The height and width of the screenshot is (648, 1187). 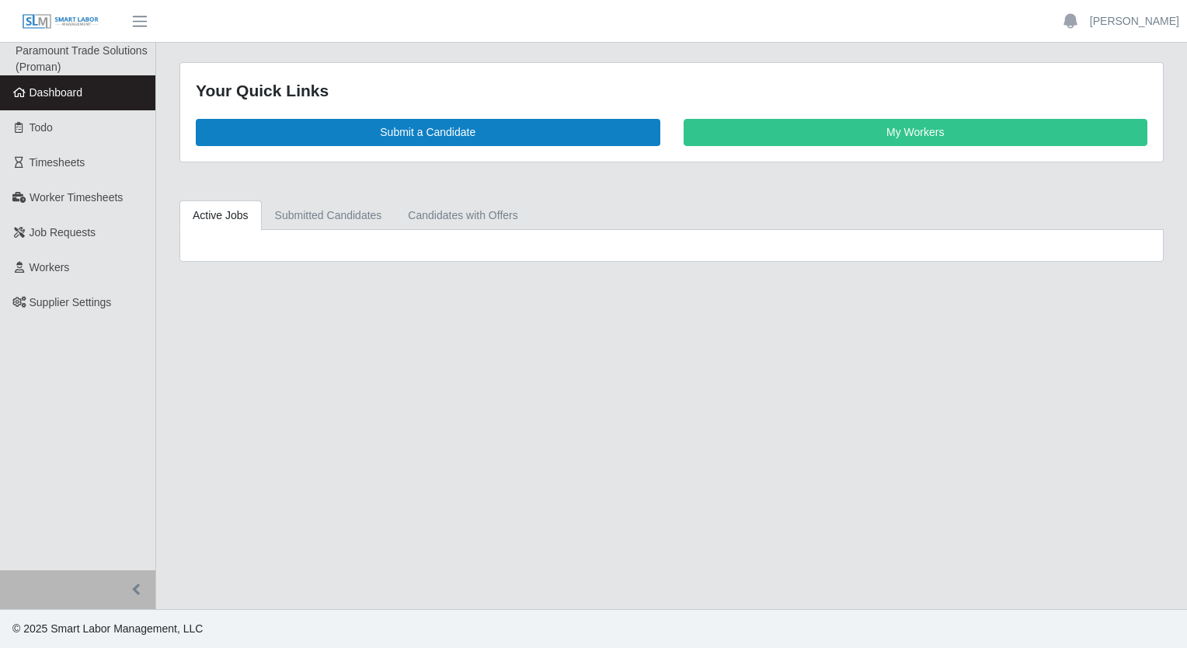 What do you see at coordinates (50, 267) in the screenshot?
I see `span: Workers` at bounding box center [50, 267].